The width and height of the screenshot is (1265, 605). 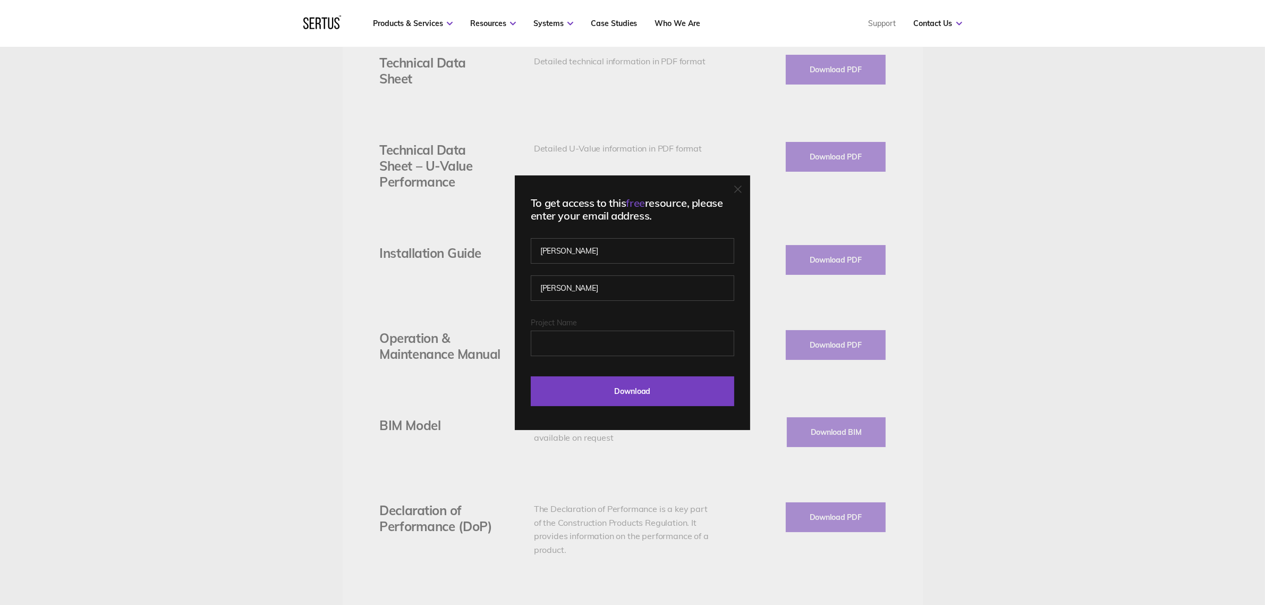 I want to click on div: To get access to this resource, please enter your email address., so click(x=632, y=209).